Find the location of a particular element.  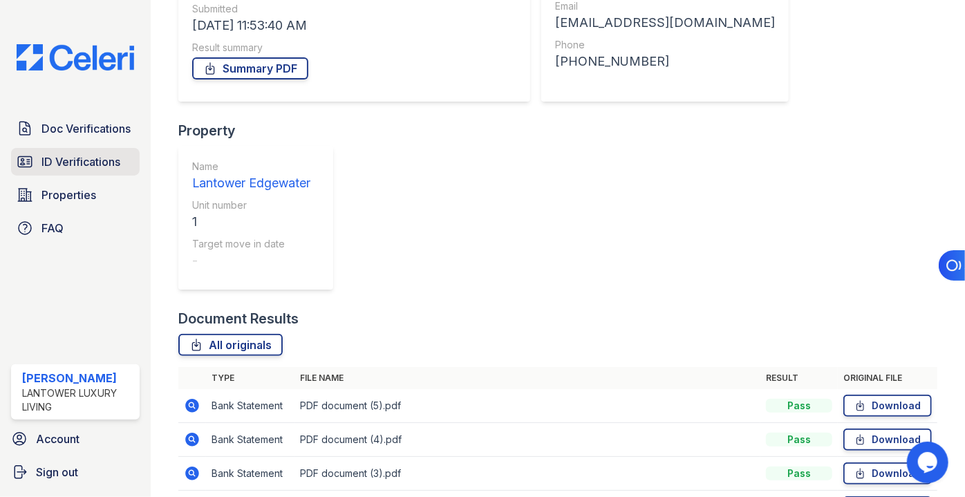

span: Sign out is located at coordinates (57, 472).